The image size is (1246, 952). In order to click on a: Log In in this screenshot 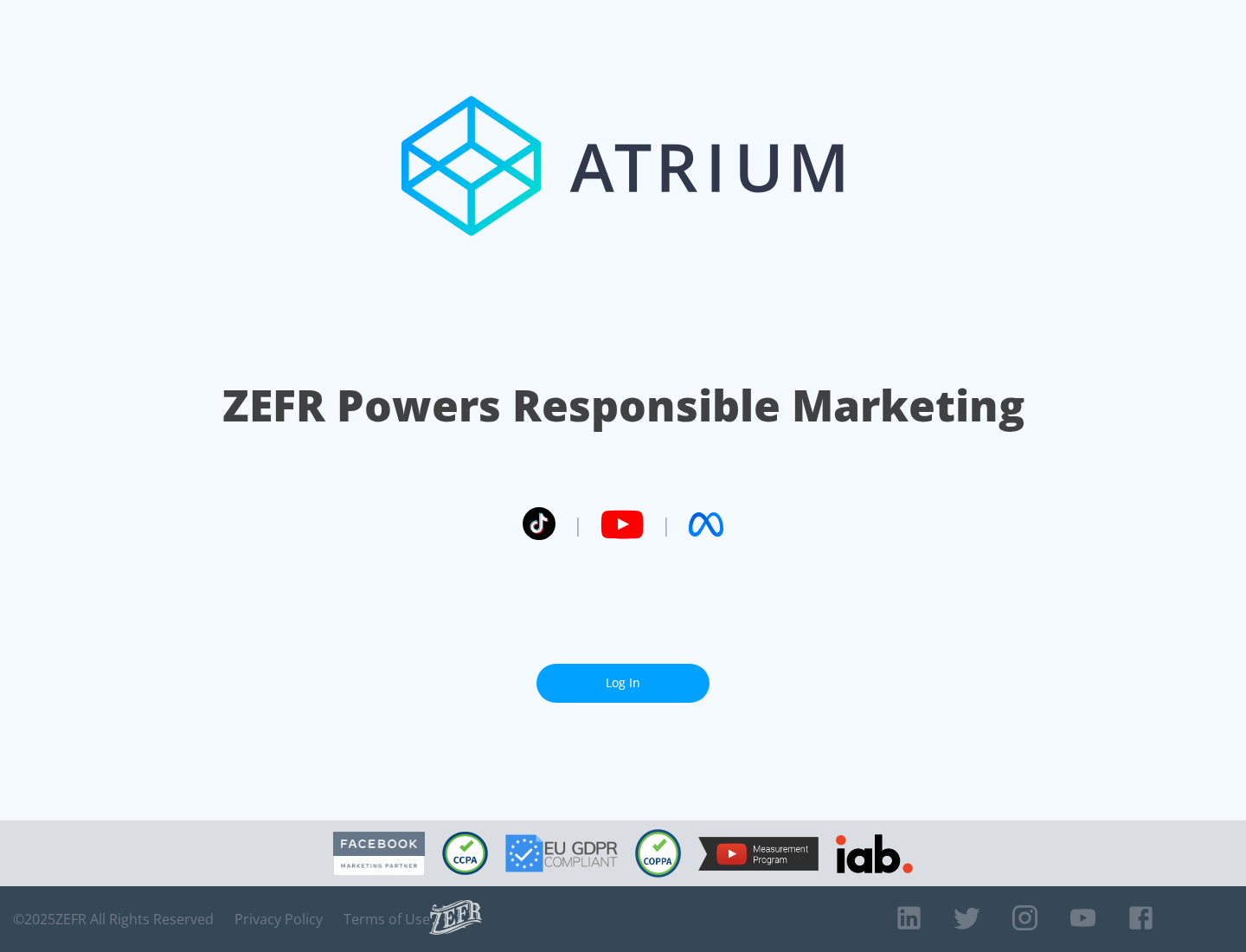, I will do `click(623, 683)`.